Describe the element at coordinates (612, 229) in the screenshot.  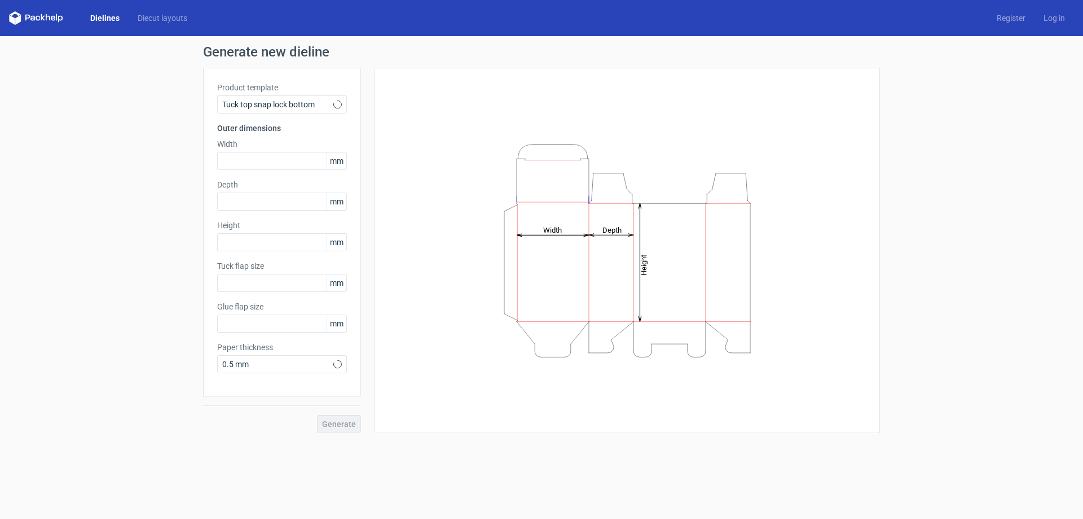
I see `tspan: Depth` at that location.